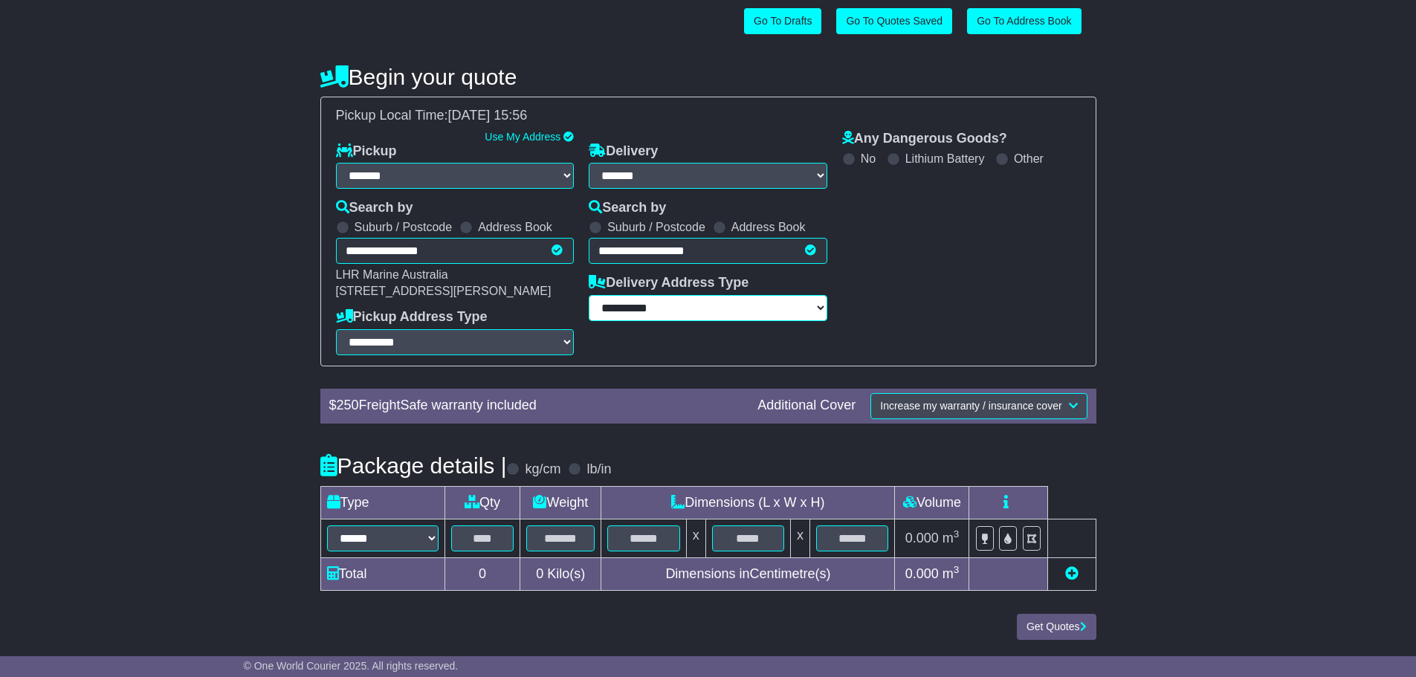 The width and height of the screenshot is (1416, 677). What do you see at coordinates (748, 502) in the screenshot?
I see `td: Dimensions (L x W x H)` at bounding box center [748, 502].